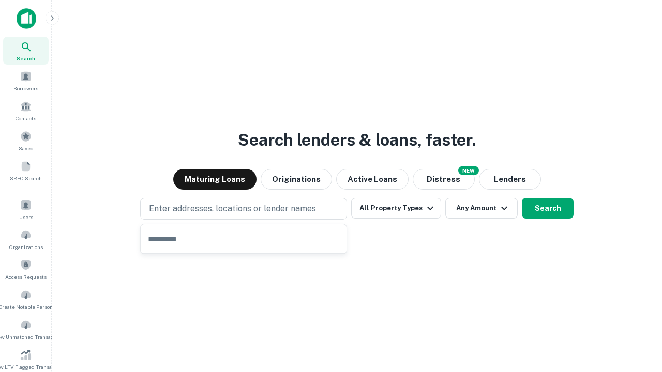 Image resolution: width=662 pixels, height=372 pixels. Describe the element at coordinates (510, 179) in the screenshot. I see `button: Lenders` at that location.